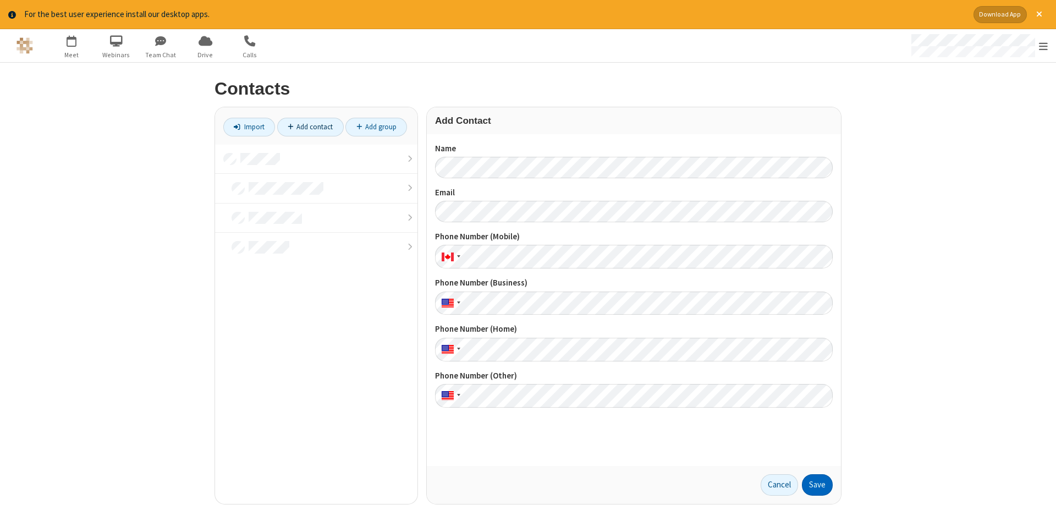 Image resolution: width=1056 pixels, height=521 pixels. Describe the element at coordinates (633, 329) in the screenshot. I see `label: Phone Number (Home)` at that location.